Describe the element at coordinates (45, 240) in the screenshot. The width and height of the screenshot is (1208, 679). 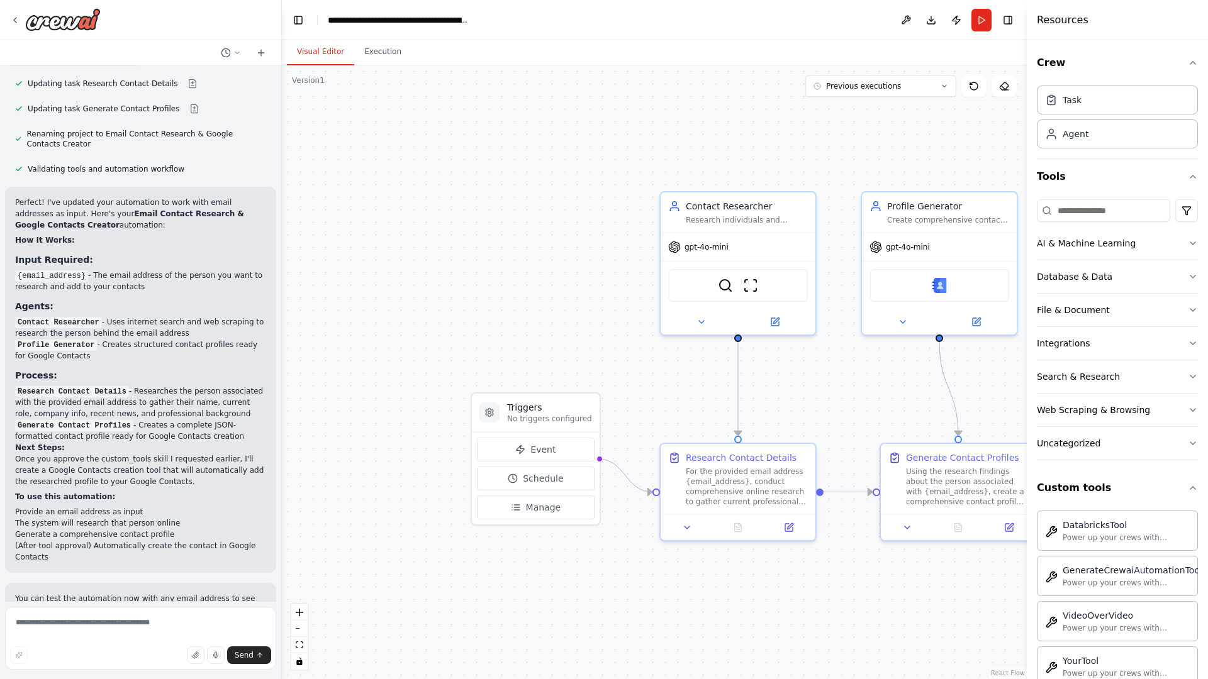
I see `strong: How It Works:` at that location.